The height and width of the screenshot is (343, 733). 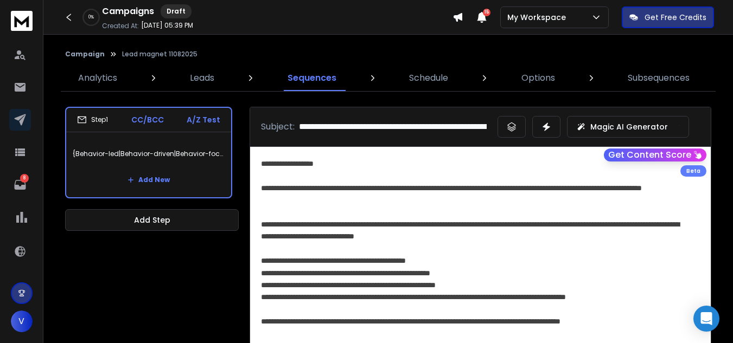 I want to click on a: Subsequences, so click(x=658, y=78).